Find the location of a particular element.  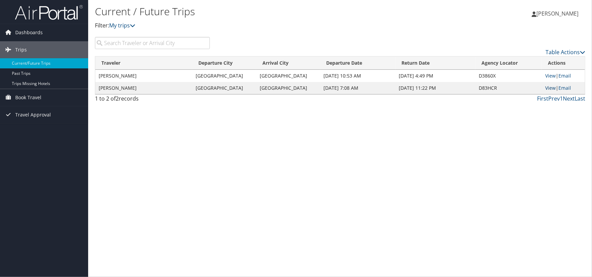

span: Trips is located at coordinates (21, 50).